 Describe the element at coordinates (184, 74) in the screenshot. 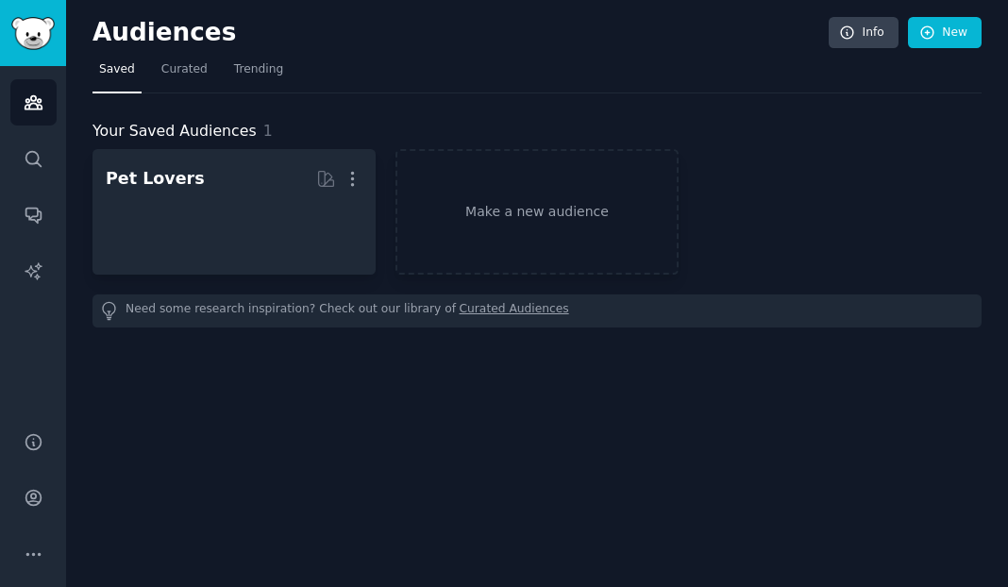

I see `a: Curated` at that location.